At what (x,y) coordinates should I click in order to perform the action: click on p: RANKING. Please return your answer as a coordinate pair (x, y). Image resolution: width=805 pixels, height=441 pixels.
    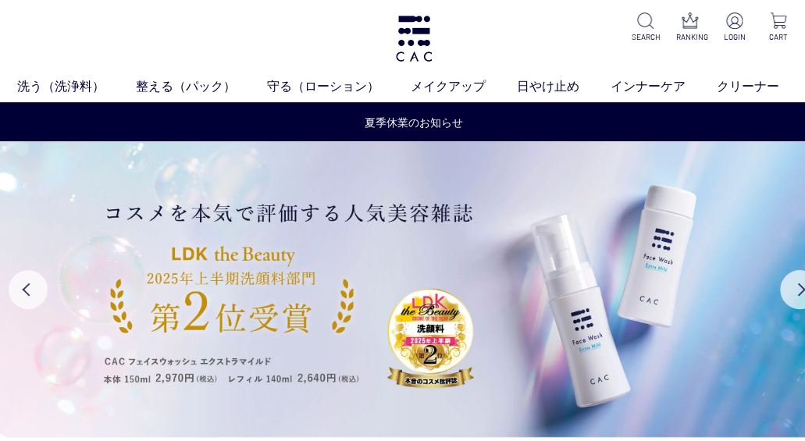
    Looking at the image, I should click on (689, 37).